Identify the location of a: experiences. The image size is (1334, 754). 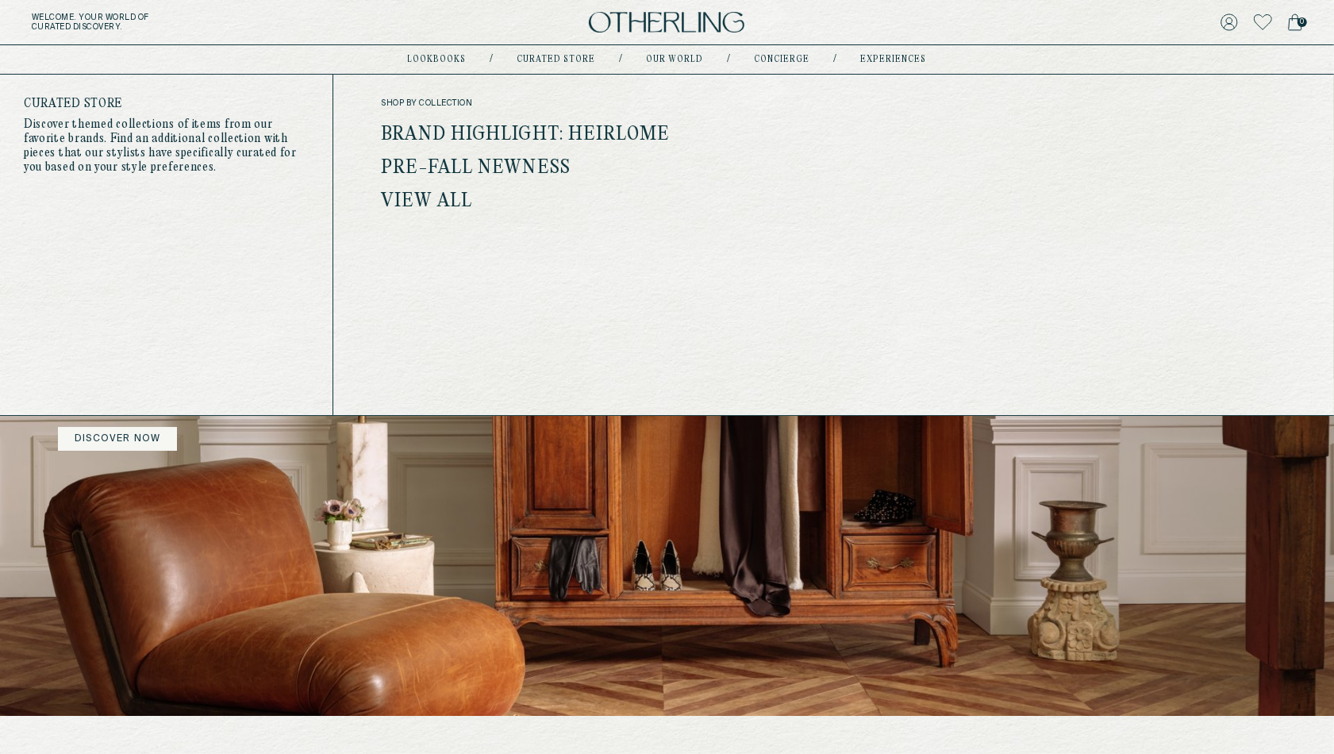
(894, 60).